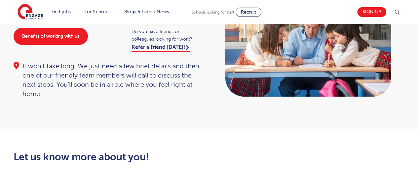 The width and height of the screenshot is (418, 193). I want to click on a: Benefits of working with us, so click(51, 36).